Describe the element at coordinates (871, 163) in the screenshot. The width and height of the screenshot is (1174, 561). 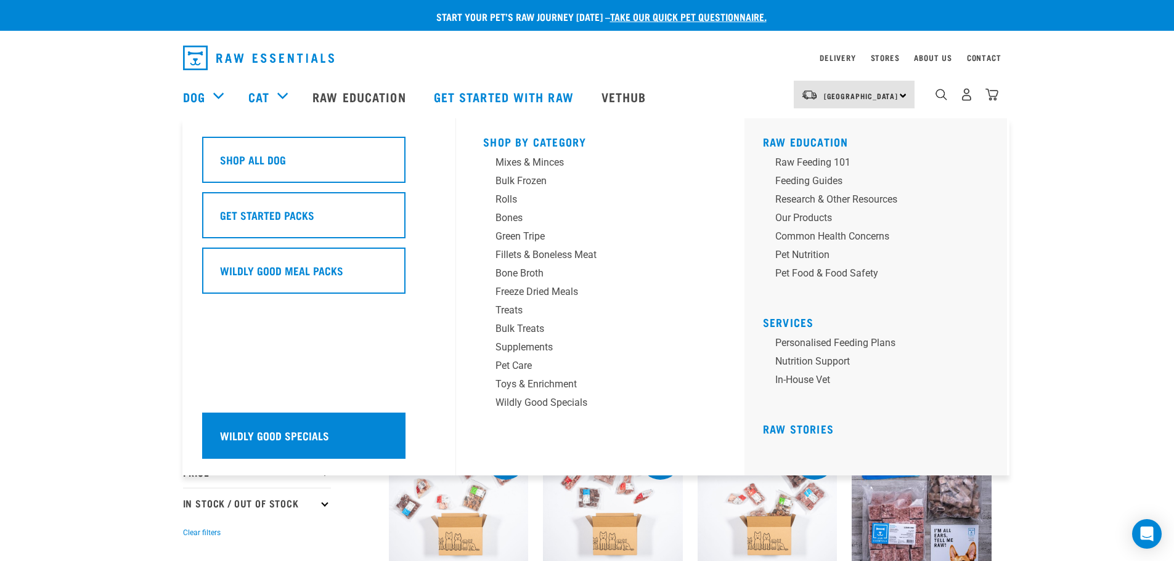
I see `div: Raw Feeding 101` at that location.